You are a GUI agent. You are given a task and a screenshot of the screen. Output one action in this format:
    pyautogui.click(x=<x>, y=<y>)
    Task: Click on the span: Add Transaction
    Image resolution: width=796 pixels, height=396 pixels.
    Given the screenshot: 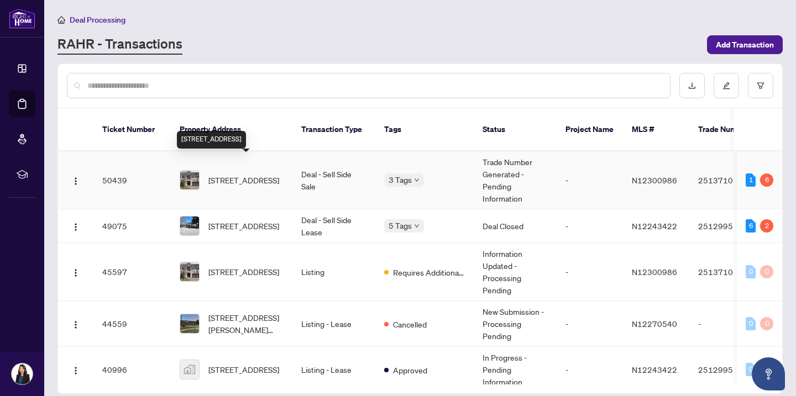 What is the action you would take?
    pyautogui.click(x=745, y=45)
    